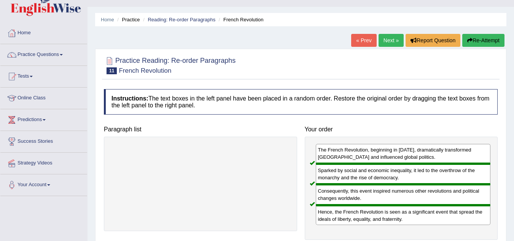 This screenshot has height=241, width=514. What do you see at coordinates (200, 129) in the screenshot?
I see `h4: Paragraph list` at bounding box center [200, 129].